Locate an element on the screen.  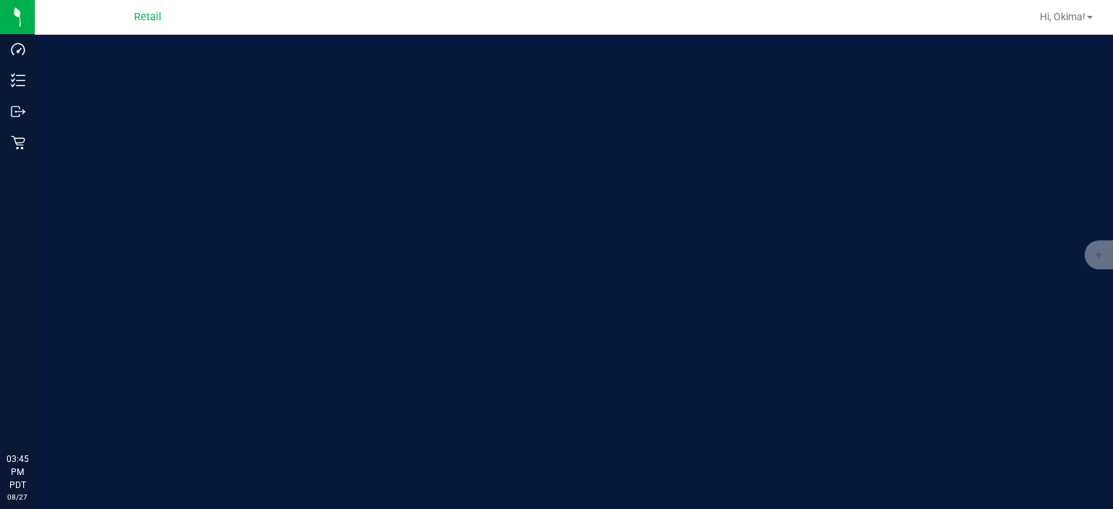
inline-svg: Outbound is located at coordinates (18, 112).